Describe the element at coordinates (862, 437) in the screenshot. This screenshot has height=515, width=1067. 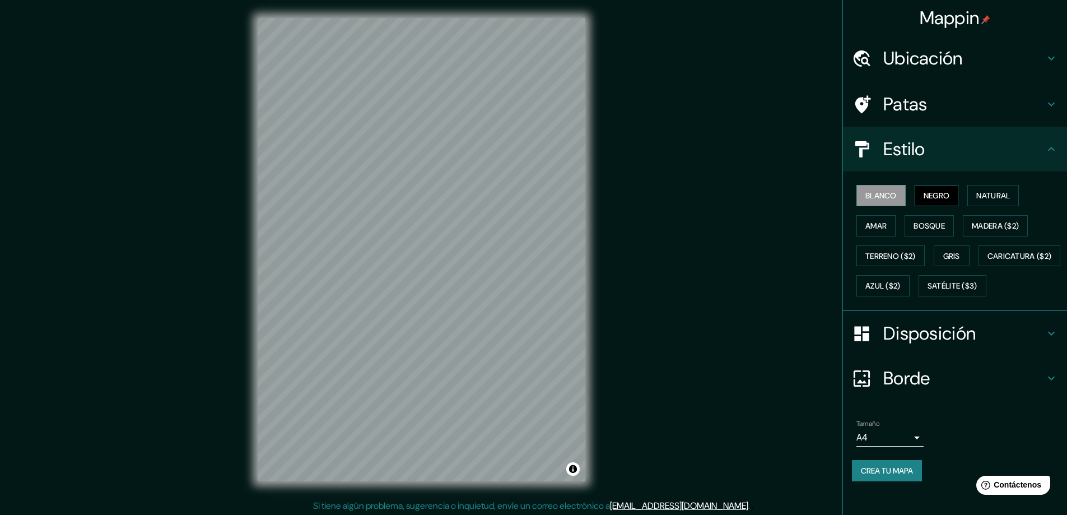
I see `font: A4` at that location.